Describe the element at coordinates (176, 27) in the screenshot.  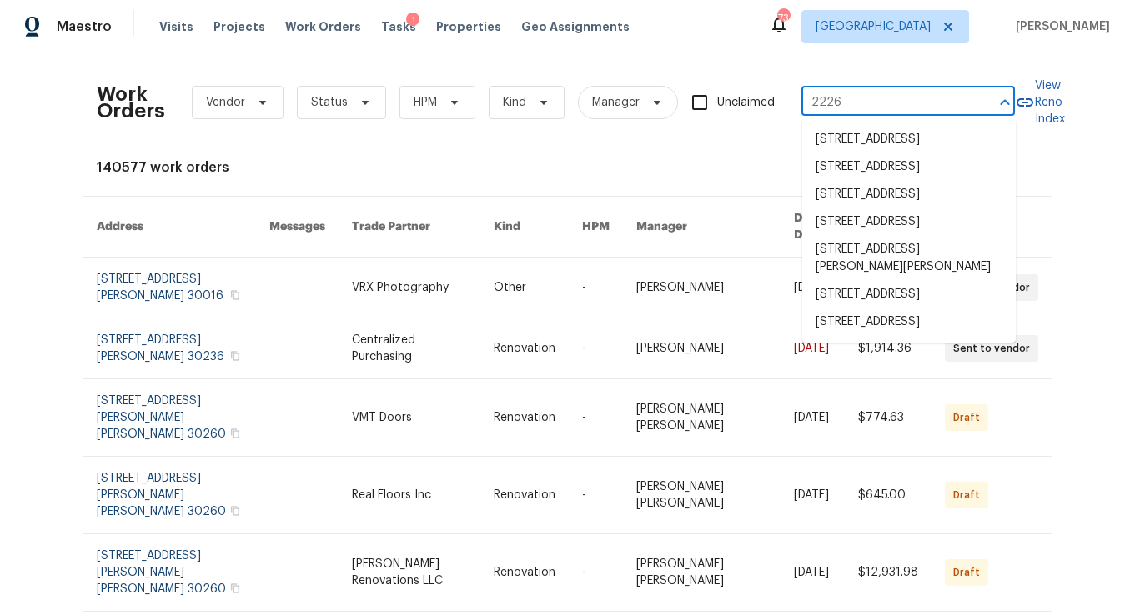
I see `span: Visits` at that location.